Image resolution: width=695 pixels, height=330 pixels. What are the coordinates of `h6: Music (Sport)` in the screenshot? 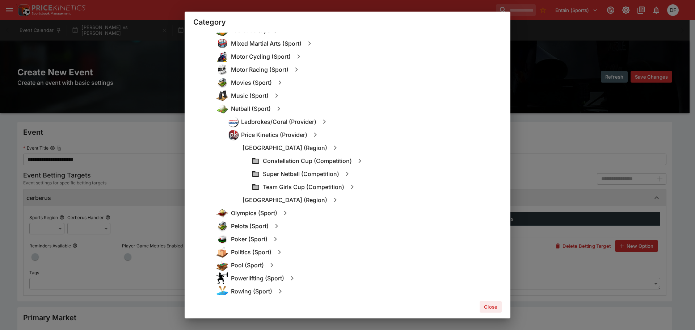 It's located at (250, 96).